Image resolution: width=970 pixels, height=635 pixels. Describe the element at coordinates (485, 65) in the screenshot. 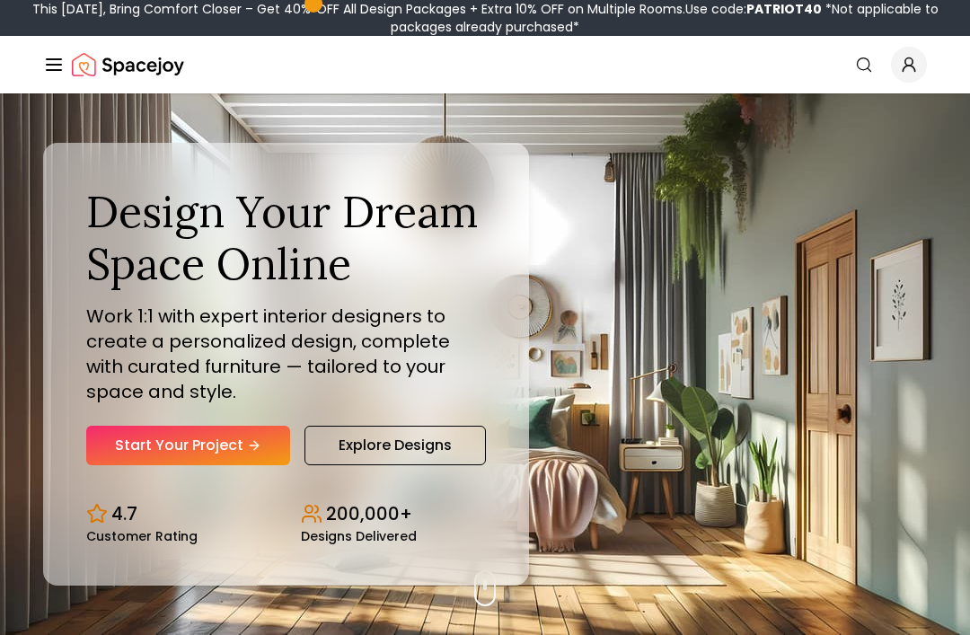

I see `nav: Global` at that location.